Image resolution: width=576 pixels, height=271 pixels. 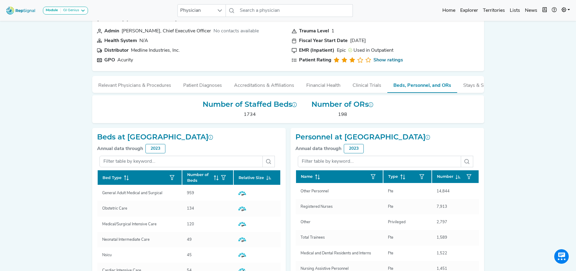 What do you see at coordinates (422, 84) in the screenshot?
I see `button: Beds, Personnel, and ORs` at bounding box center [422, 84].